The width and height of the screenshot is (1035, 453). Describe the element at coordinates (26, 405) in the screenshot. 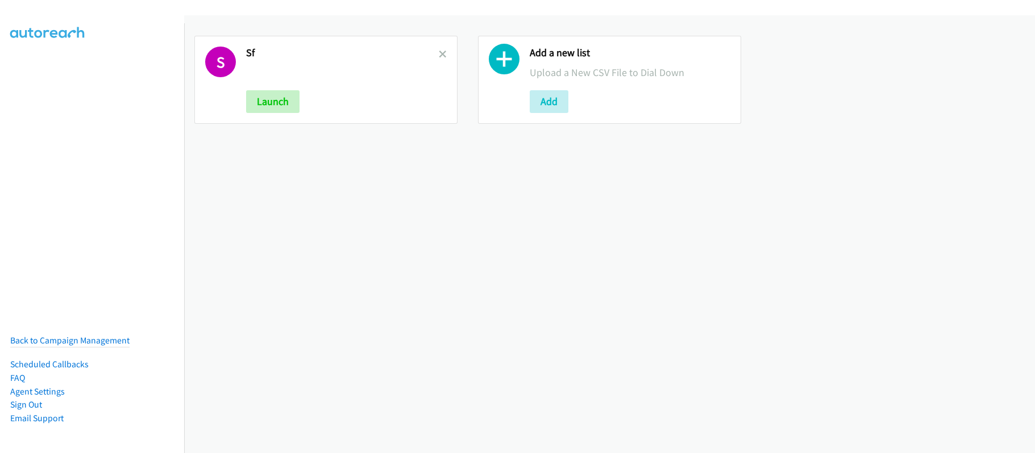

I see `a: Sign Out` at that location.